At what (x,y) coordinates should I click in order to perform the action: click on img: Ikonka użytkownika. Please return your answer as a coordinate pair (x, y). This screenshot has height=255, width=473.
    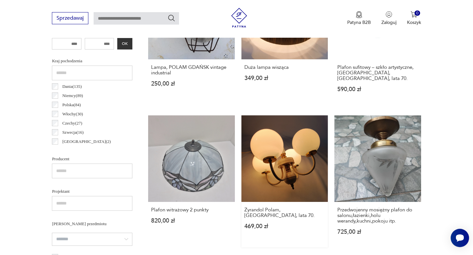
    Looking at the image, I should click on (389, 14).